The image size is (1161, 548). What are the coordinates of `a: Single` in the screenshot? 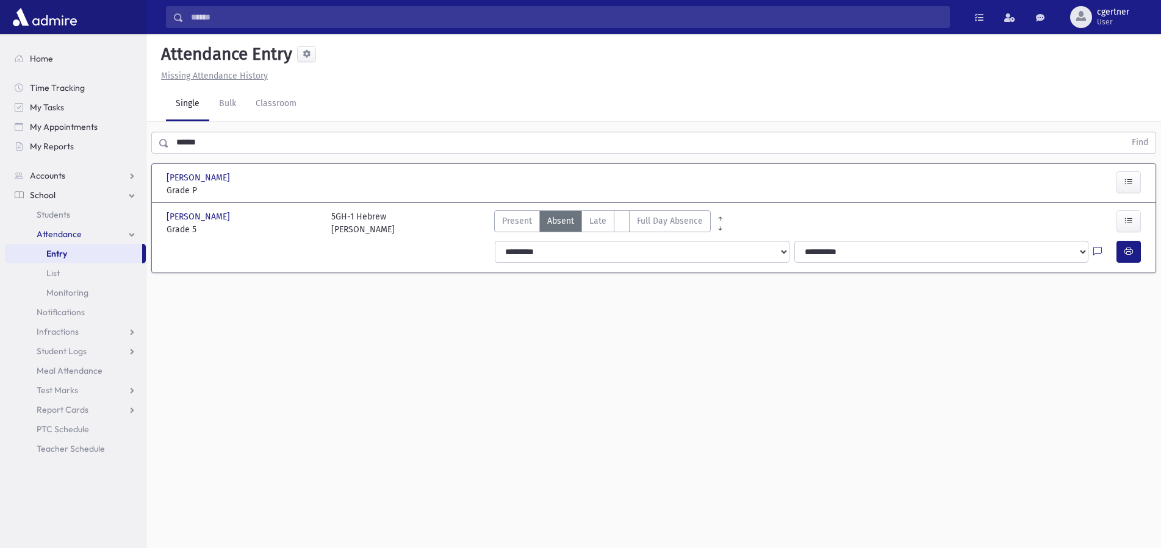 It's located at (187, 104).